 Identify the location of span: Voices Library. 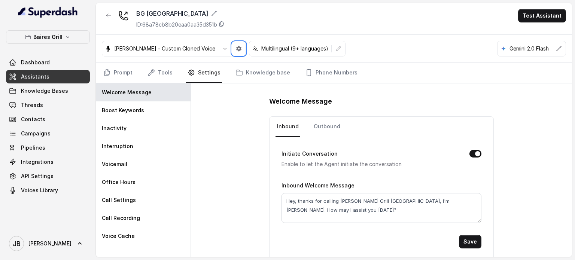
(39, 190).